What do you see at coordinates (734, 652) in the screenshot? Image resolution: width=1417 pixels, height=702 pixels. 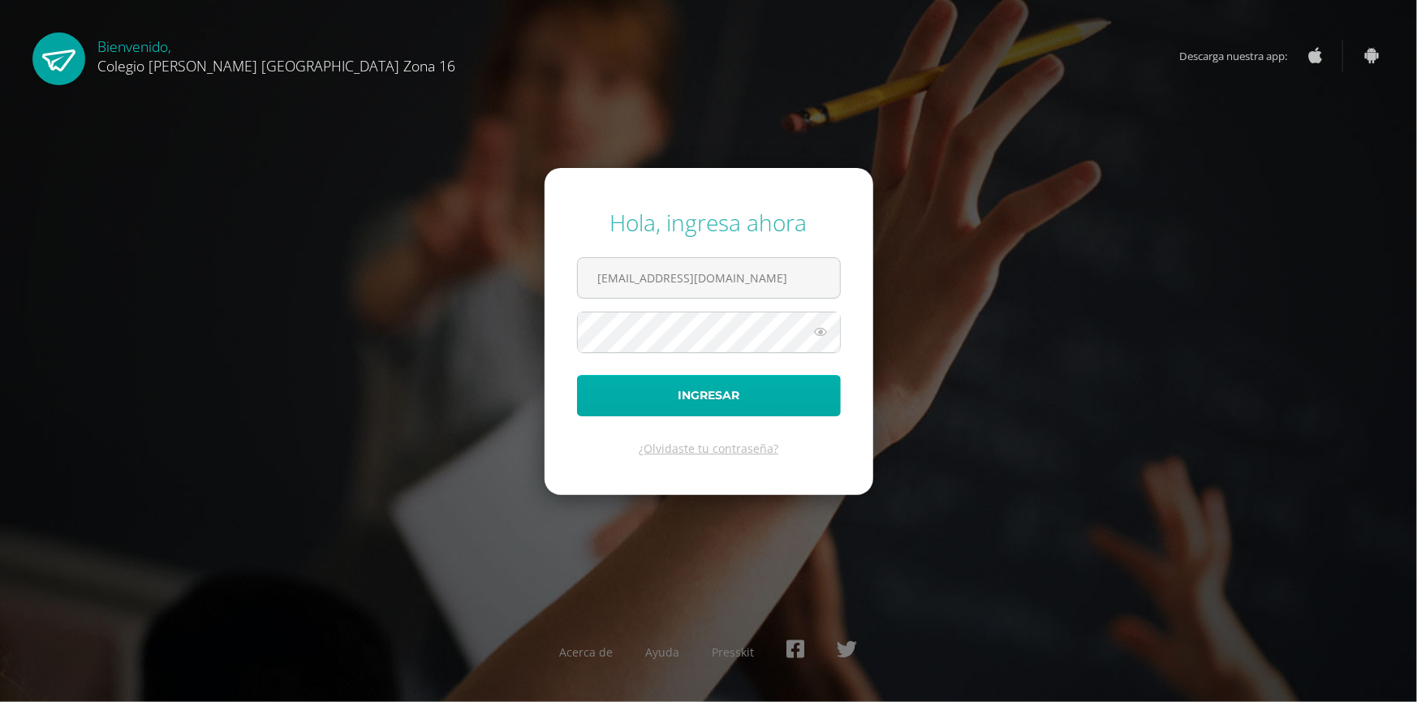 I see `a: Presskit` at bounding box center [734, 652].